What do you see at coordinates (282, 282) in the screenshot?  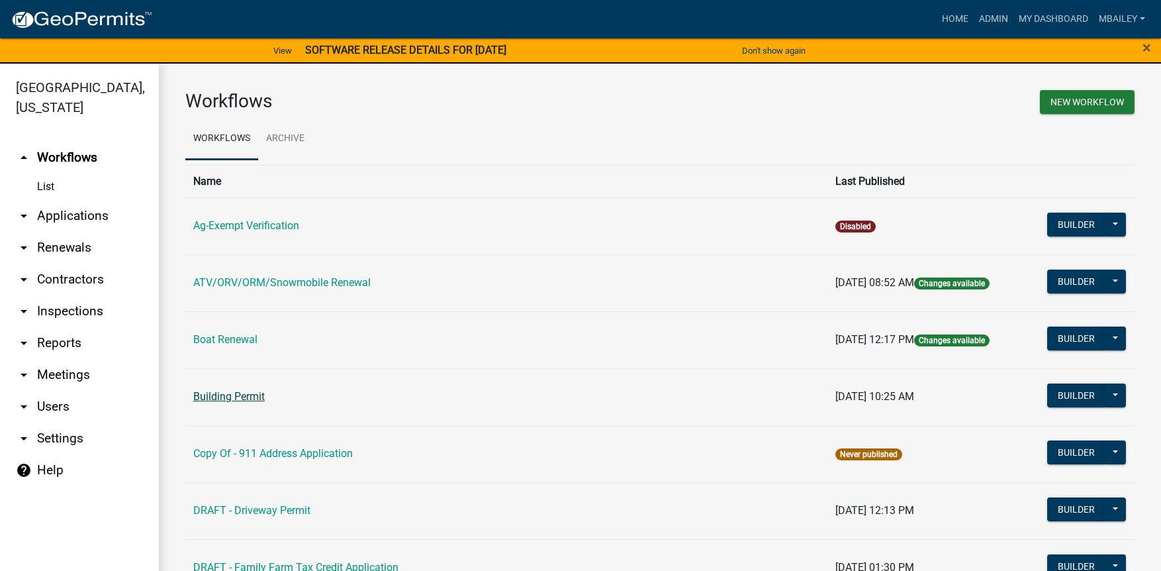 I see `a: ATV/ORV/ORM/Snowmobile Renewal` at bounding box center [282, 282].